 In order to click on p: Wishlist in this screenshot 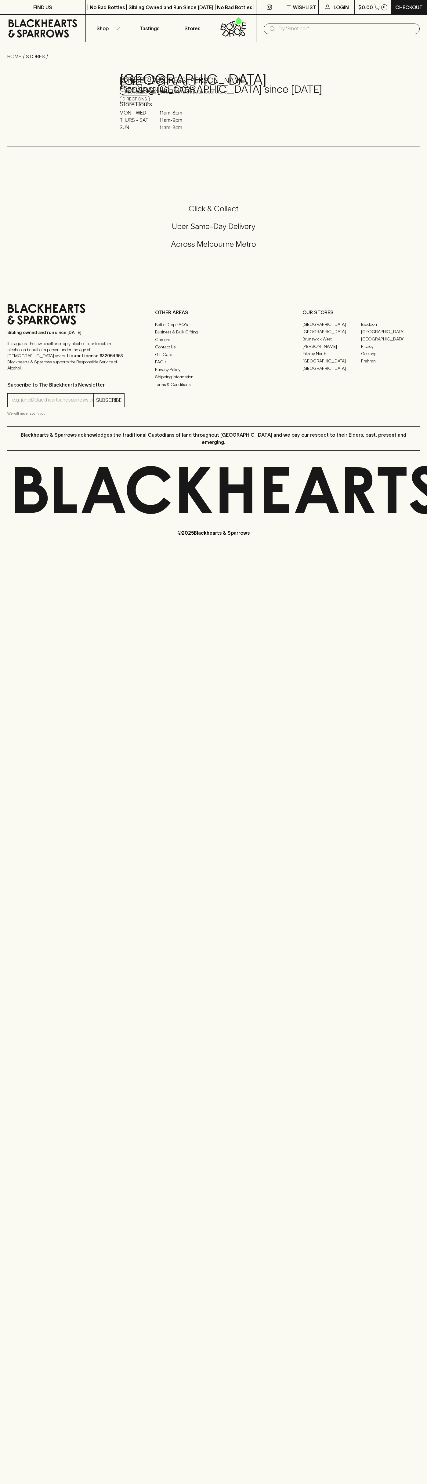, I will do `click(305, 7)`.